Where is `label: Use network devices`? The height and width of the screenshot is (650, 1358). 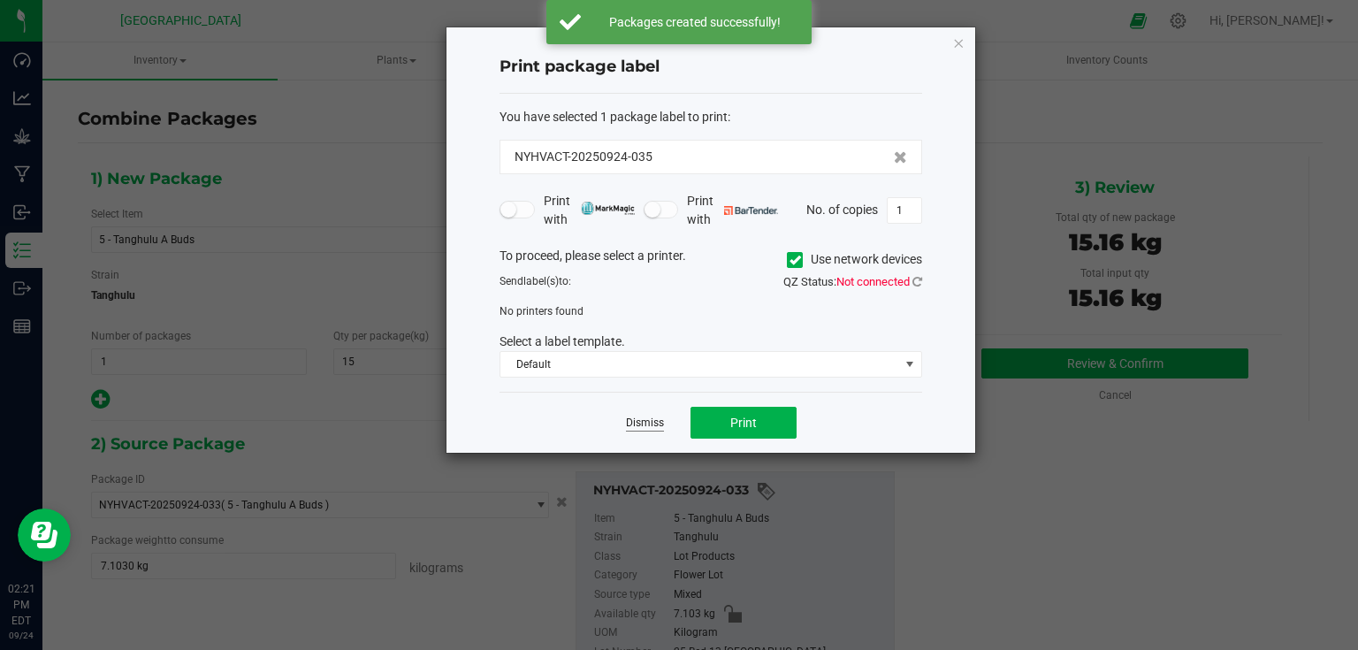
label: Use network devices is located at coordinates (854, 259).